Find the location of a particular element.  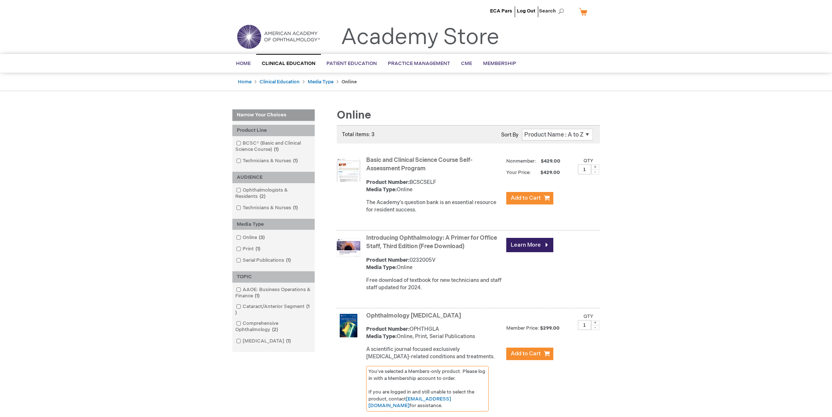

a: AAOE: Business Operations & Finance1 is located at coordinates (273, 293).